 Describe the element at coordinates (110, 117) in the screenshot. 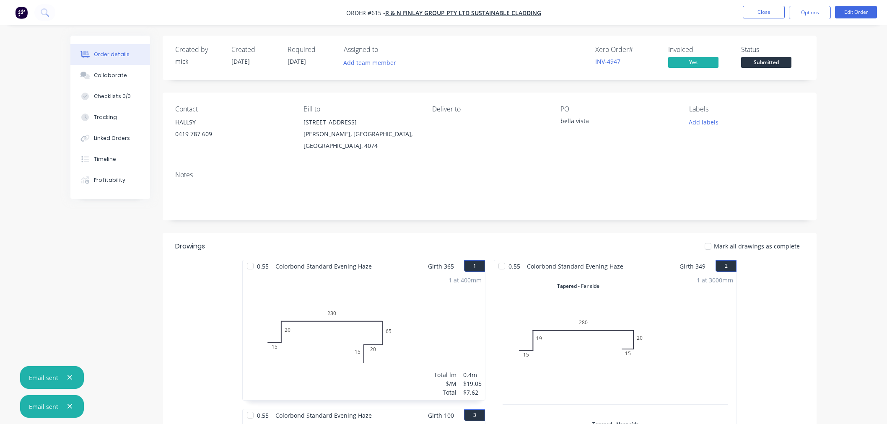

I see `button: Tracking` at that location.